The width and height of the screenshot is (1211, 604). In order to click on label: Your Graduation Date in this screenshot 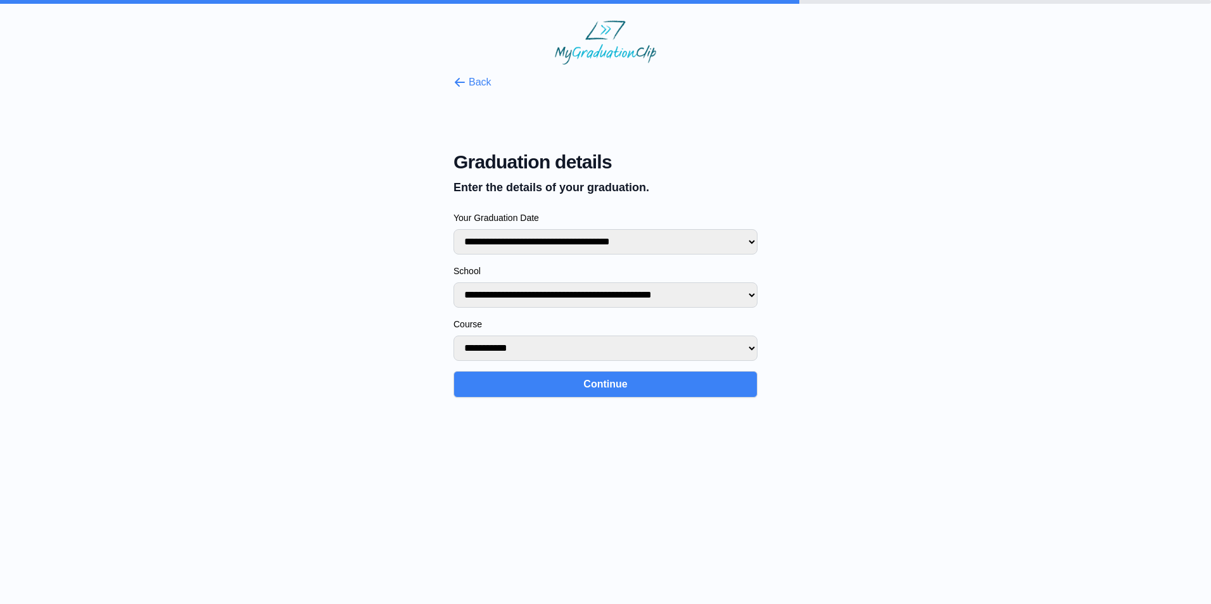, I will do `click(606, 218)`.